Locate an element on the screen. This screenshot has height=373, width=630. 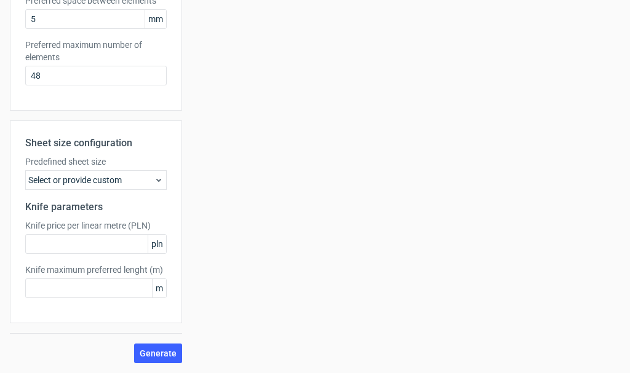
button: Generate is located at coordinates (158, 354).